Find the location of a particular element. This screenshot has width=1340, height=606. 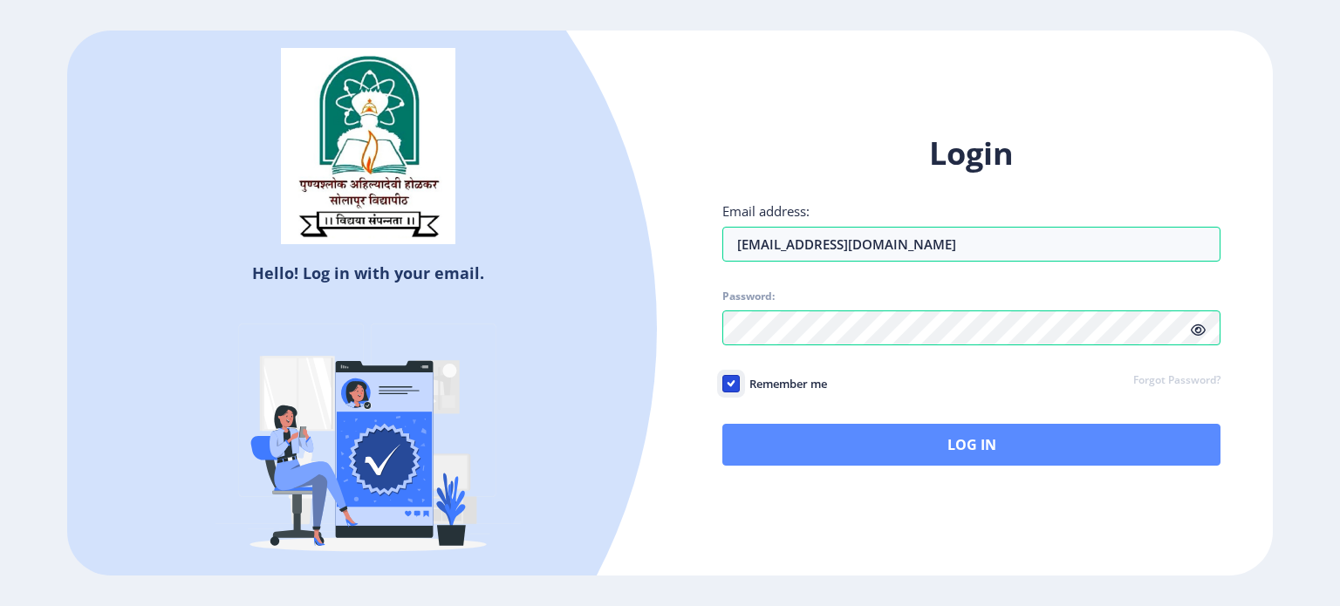

button: Log In is located at coordinates (971, 445).